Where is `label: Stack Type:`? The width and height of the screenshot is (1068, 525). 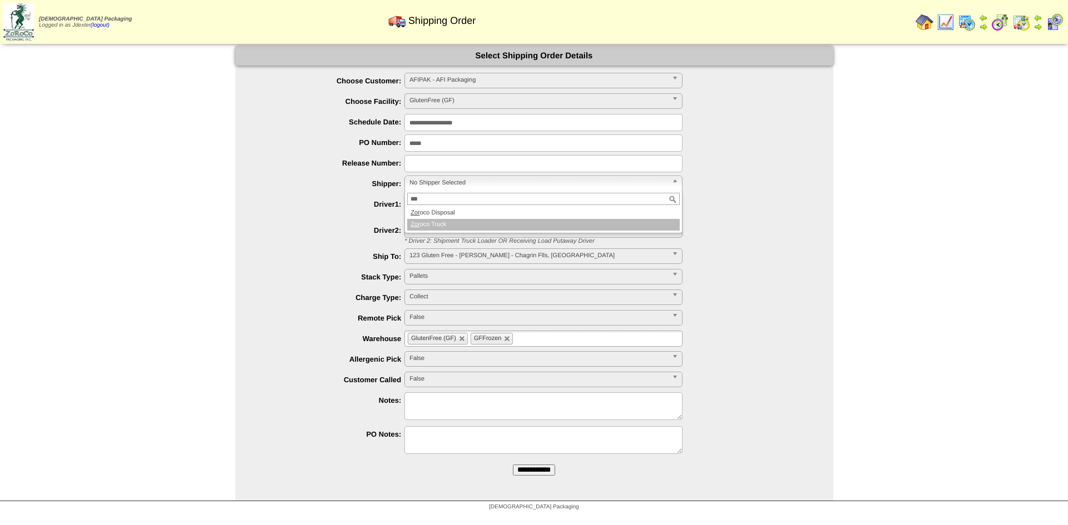
label: Stack Type: is located at coordinates (331, 277).